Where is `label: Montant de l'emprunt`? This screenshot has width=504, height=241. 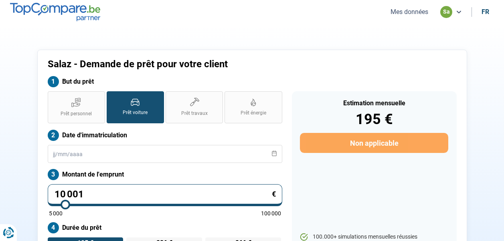 label: Montant de l'emprunt is located at coordinates (165, 175).